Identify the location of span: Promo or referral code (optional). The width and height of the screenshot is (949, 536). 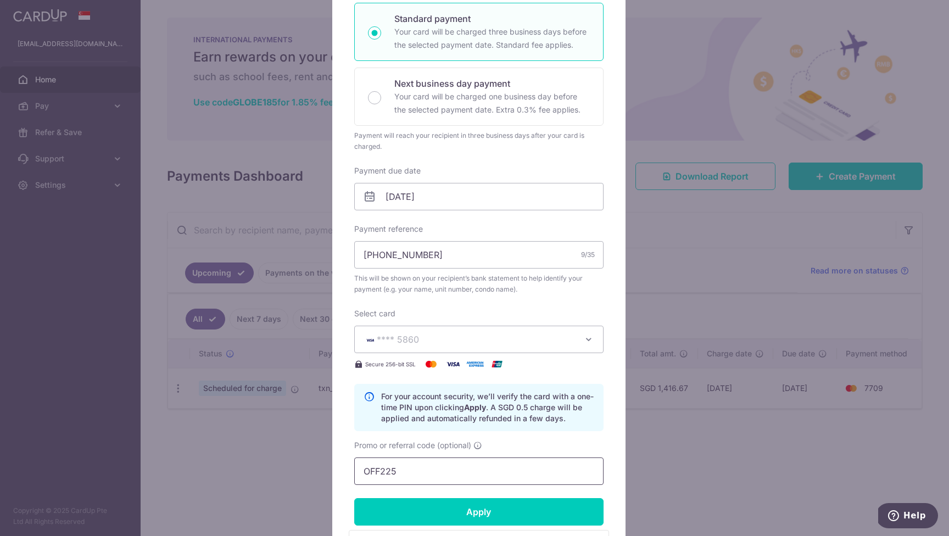
(412, 445).